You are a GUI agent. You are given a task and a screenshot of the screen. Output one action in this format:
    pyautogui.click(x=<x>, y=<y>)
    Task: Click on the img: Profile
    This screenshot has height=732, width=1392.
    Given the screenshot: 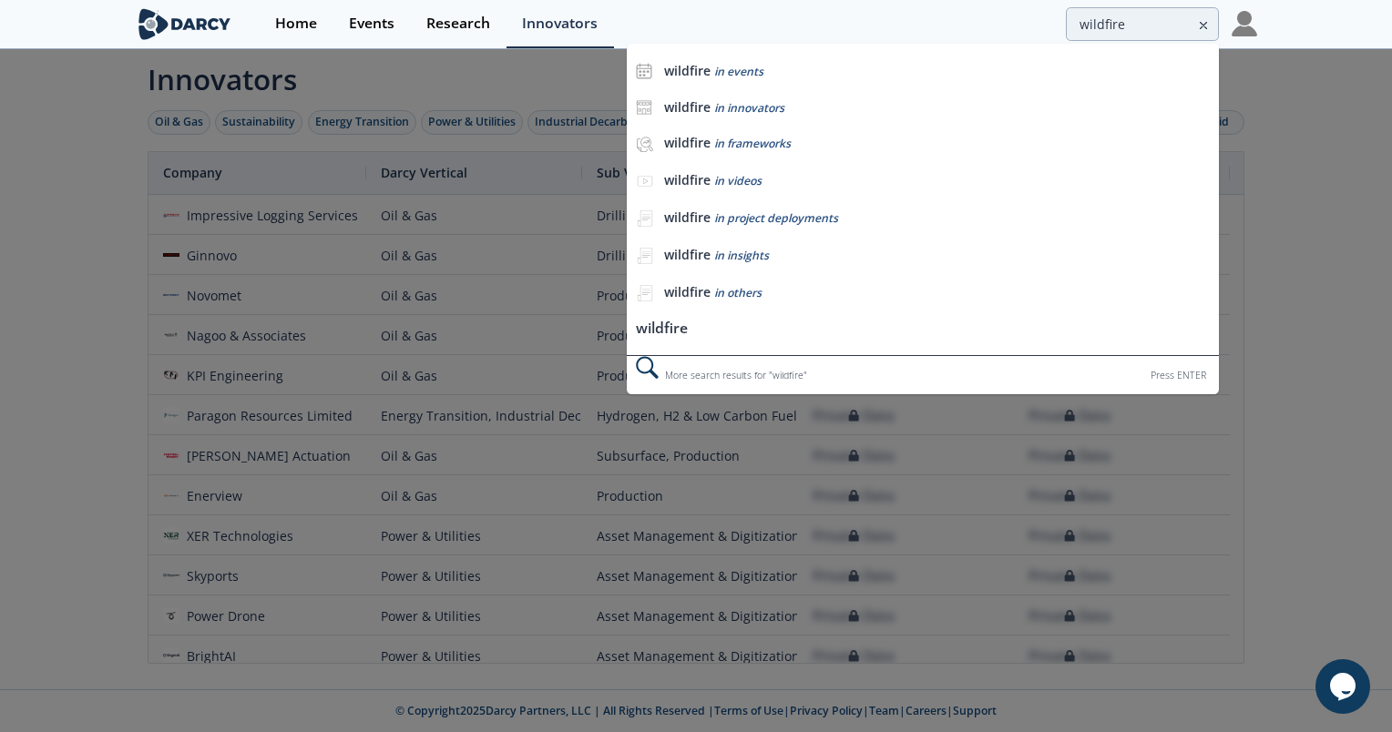 What is the action you would take?
    pyautogui.click(x=1244, y=24)
    